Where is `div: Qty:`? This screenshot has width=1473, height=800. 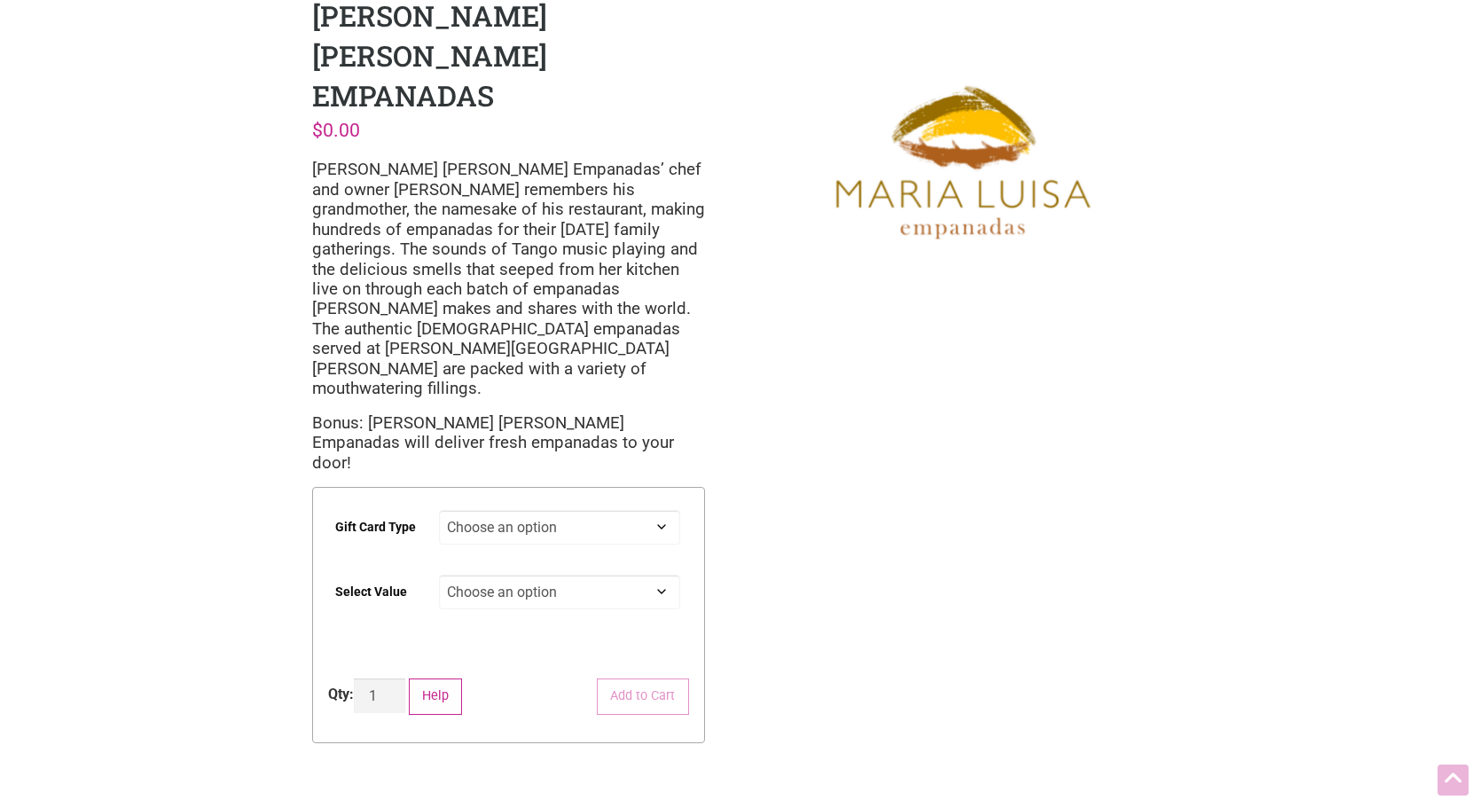
div: Qty: is located at coordinates (340, 694).